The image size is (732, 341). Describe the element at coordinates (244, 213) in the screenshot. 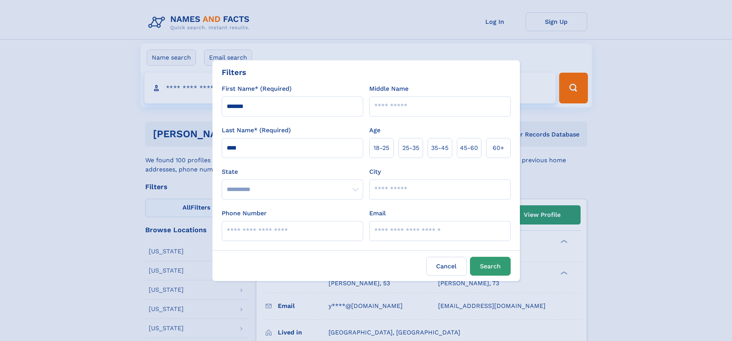

I see `label: Phone Number` at that location.